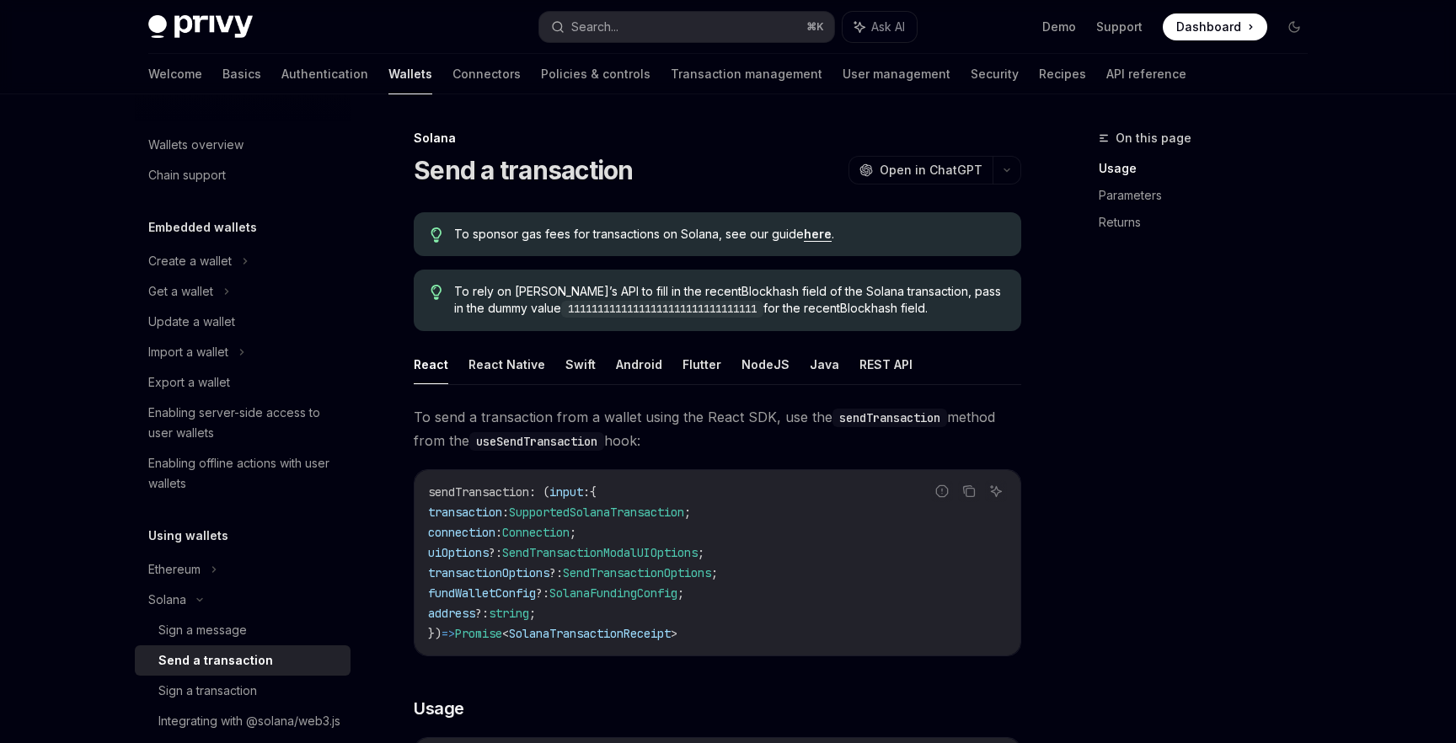 The width and height of the screenshot is (1456, 743). I want to click on span: sendTransaction, so click(479, 492).